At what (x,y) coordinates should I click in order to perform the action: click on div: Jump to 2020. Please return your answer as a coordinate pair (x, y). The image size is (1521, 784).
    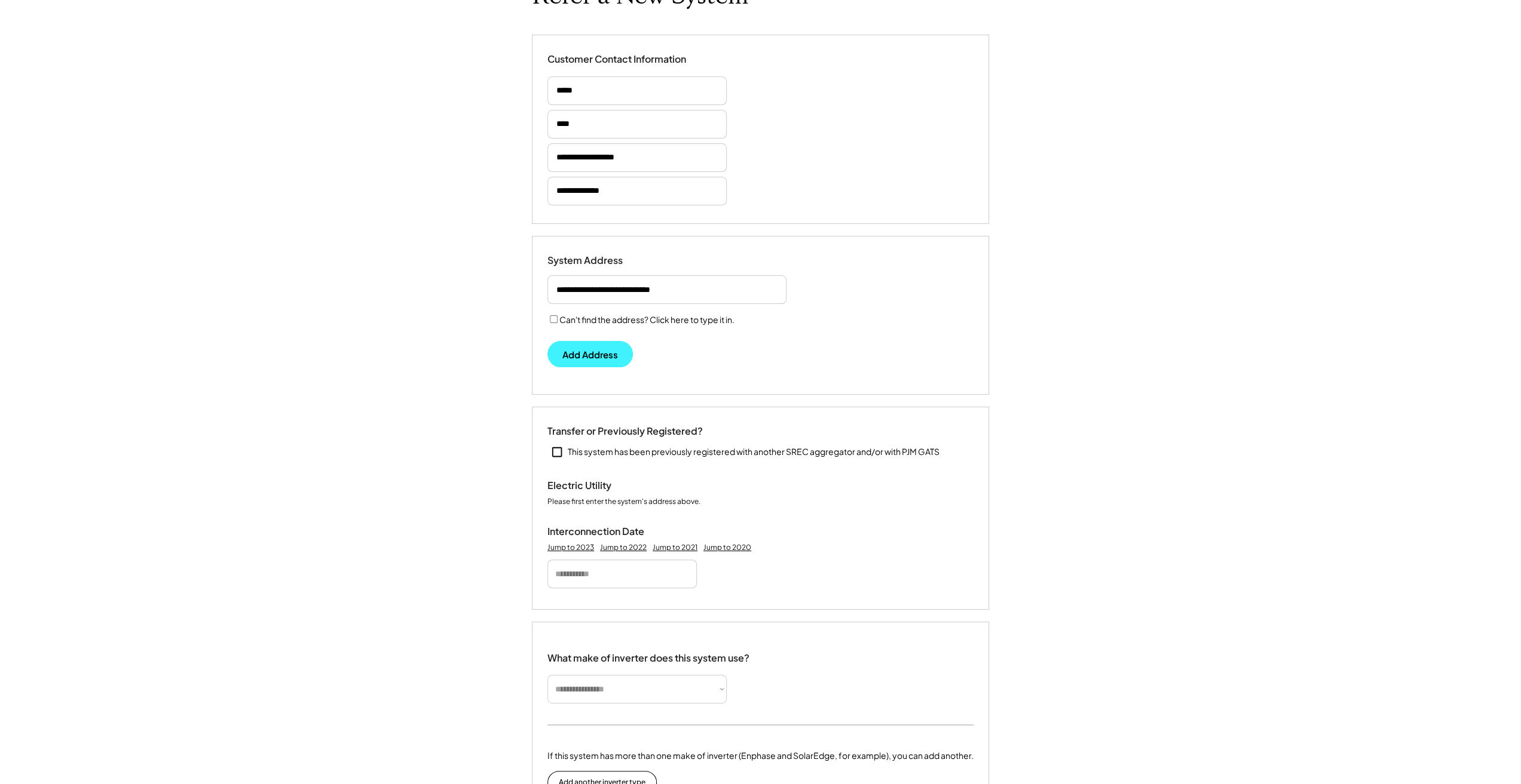
    Looking at the image, I should click on (728, 548).